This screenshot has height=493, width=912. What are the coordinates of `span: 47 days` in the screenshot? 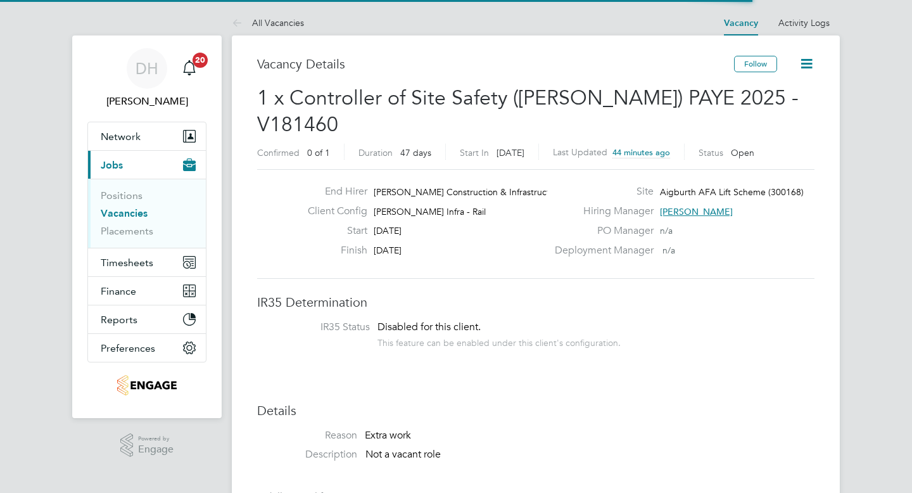 It's located at (416, 153).